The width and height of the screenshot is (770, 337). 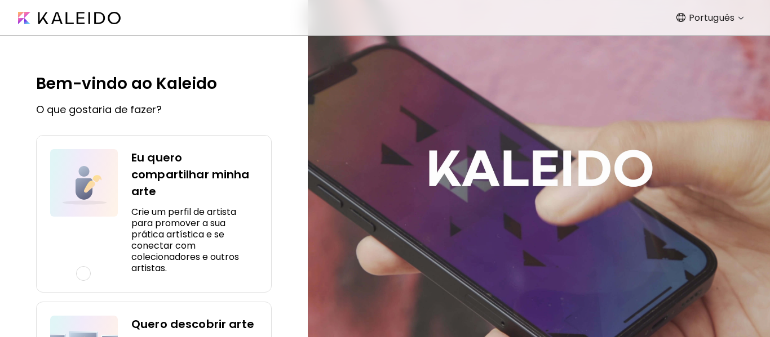 I want to click on img: Language, so click(x=681, y=17).